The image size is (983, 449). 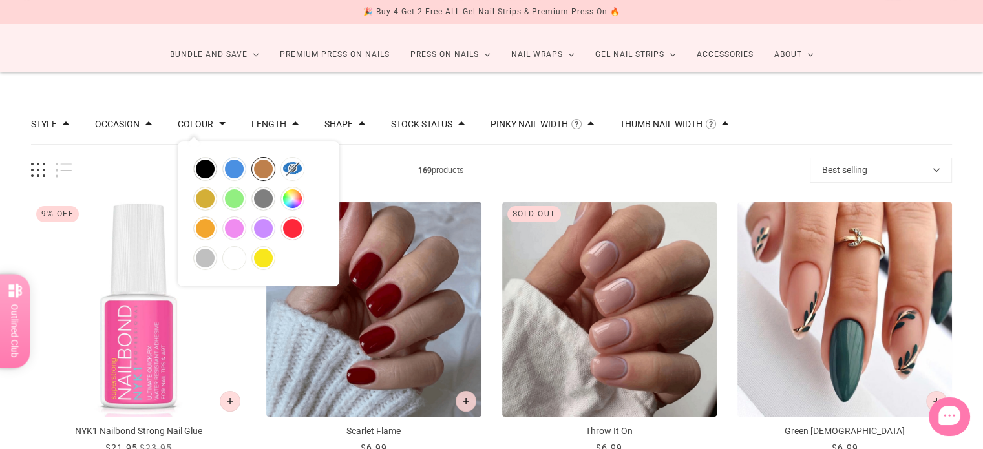 I want to click on div: Sold out, so click(x=534, y=214).